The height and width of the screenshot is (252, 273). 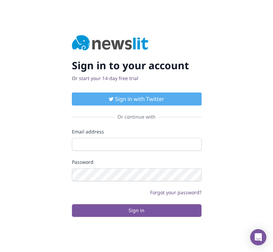 I want to click on label: Email address, so click(x=137, y=132).